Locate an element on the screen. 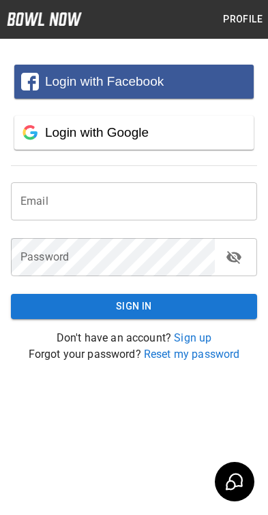 Image resolution: width=268 pixels, height=515 pixels. button: Login with Facebook is located at coordinates (133, 82).